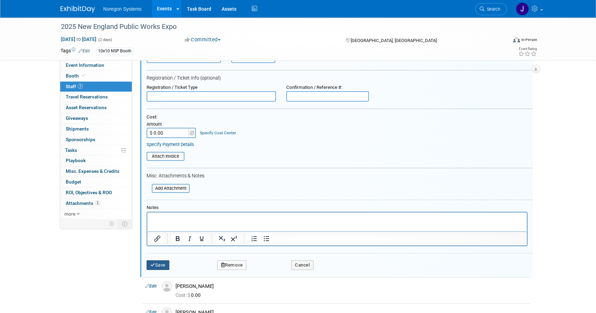  Describe the element at coordinates (115, 51) in the screenshot. I see `div: 10x10 NSP Booth` at that location.